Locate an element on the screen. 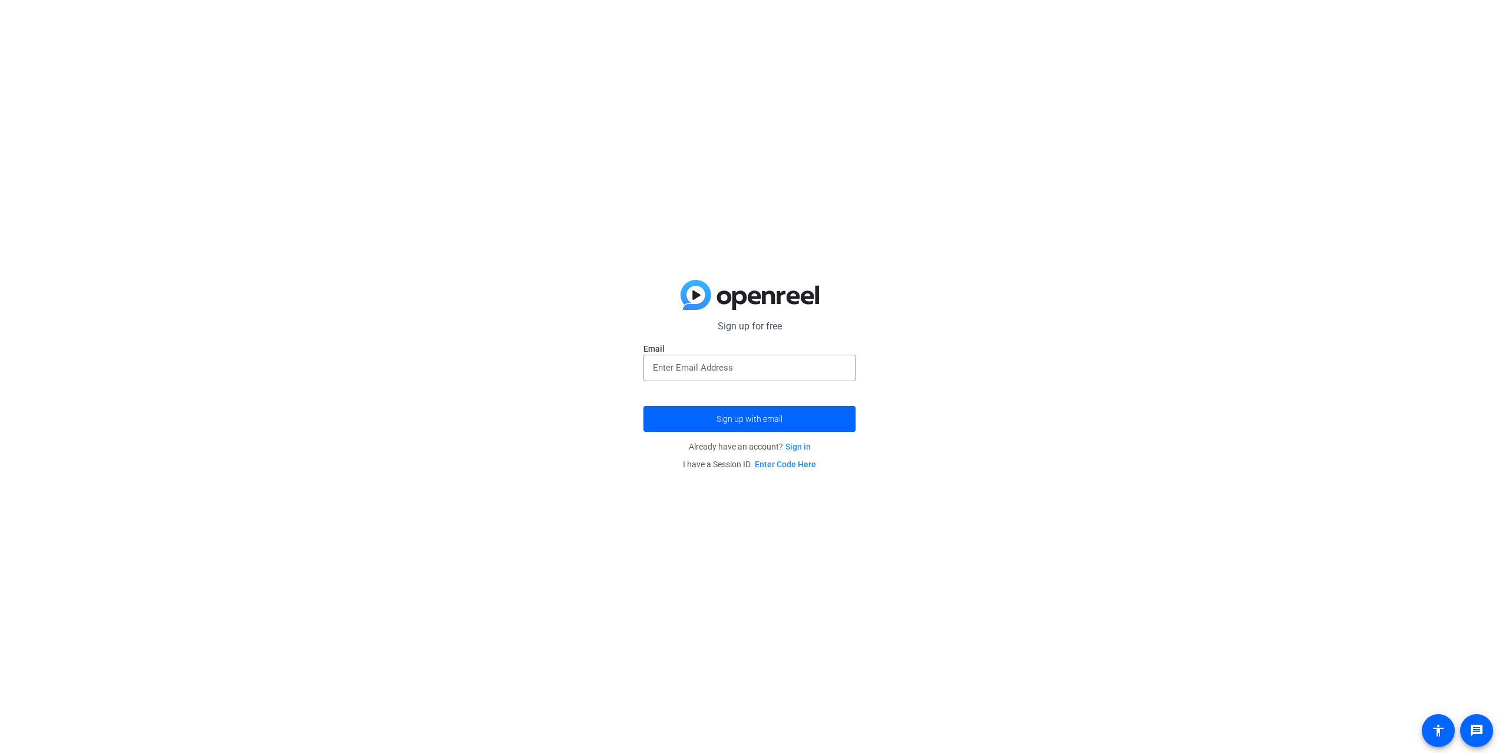 This screenshot has height=753, width=1499. mat-icon: message is located at coordinates (1476, 730).